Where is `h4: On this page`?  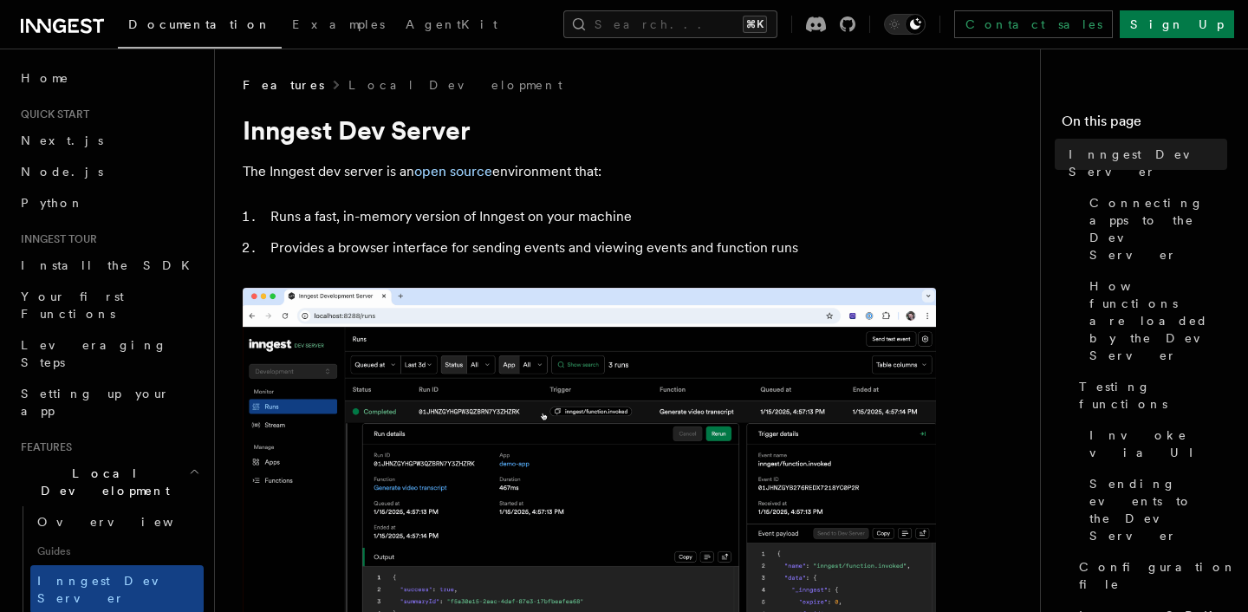
h4: On this page is located at coordinates (1144, 125).